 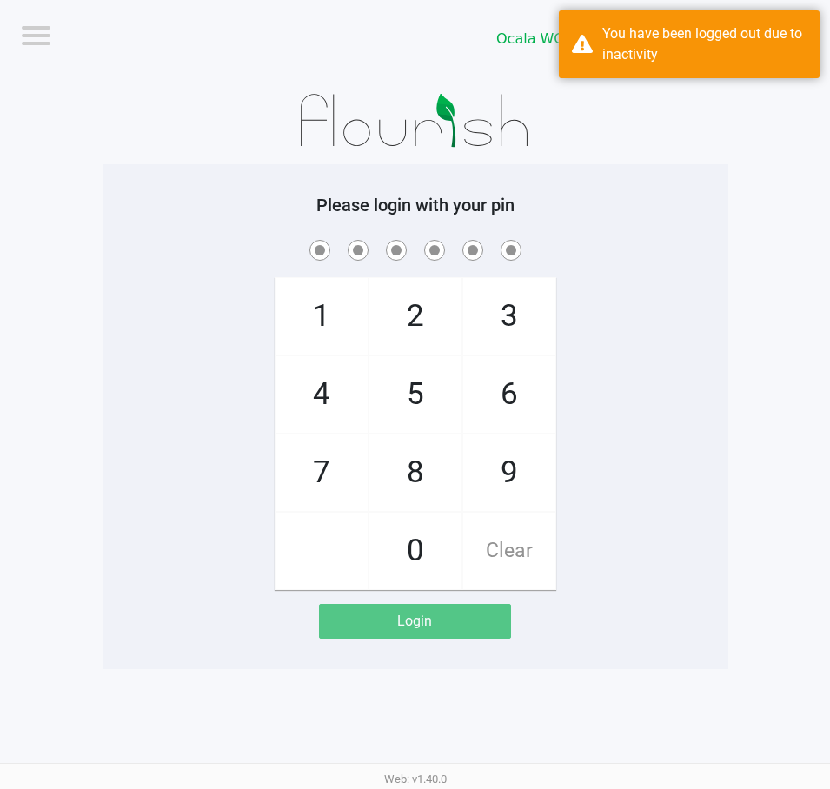 I want to click on span: 3, so click(x=509, y=316).